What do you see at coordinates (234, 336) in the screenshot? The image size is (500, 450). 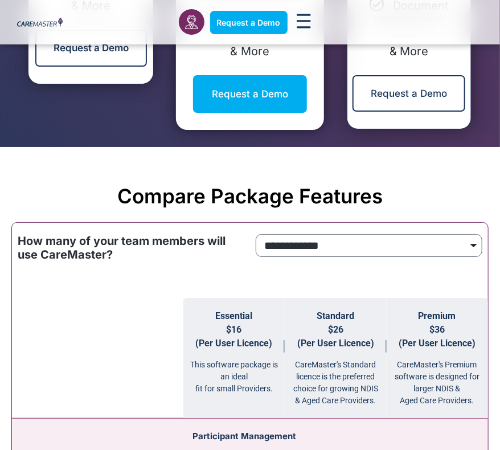 I see `span: $16 (Per User Licence)` at bounding box center [234, 336].